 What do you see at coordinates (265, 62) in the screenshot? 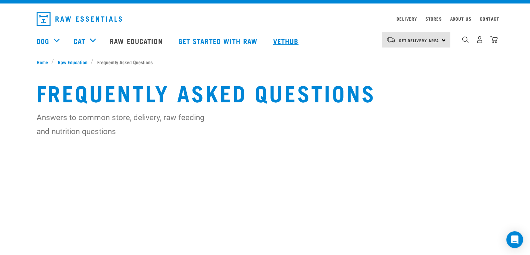
I see `nav: breadcrumbs` at bounding box center [265, 62].